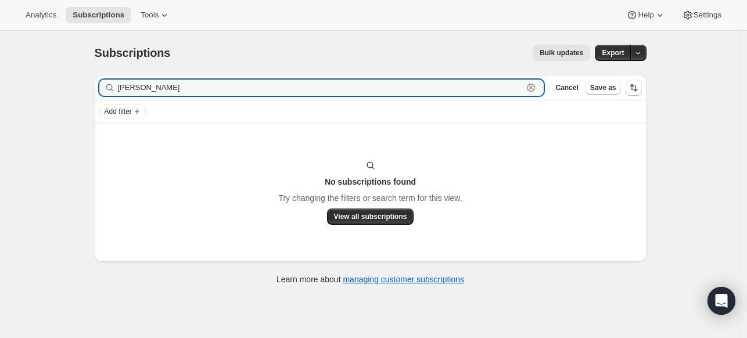  I want to click on button: Help, so click(646, 15).